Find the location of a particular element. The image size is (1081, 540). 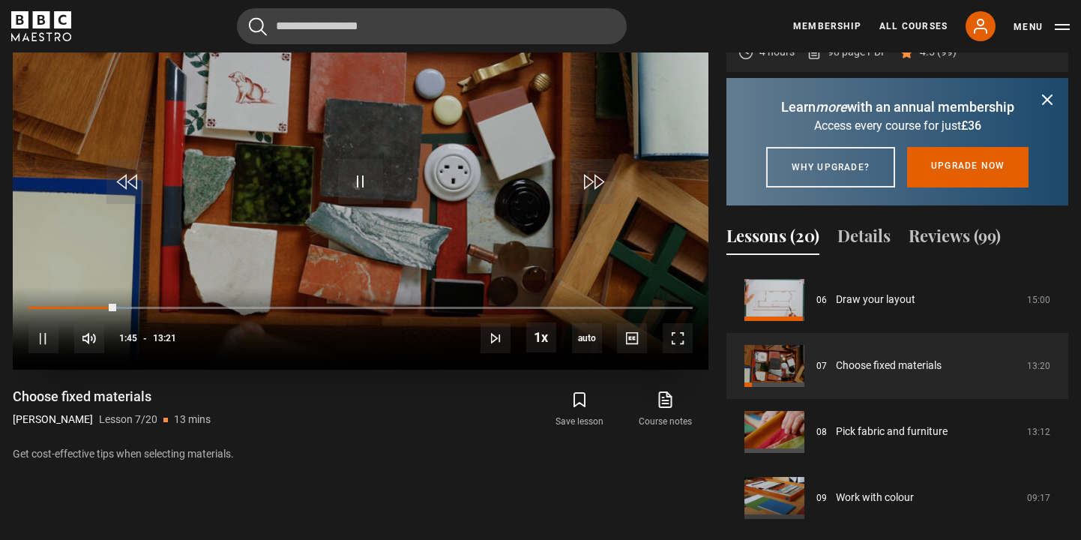

a: Why upgrade? is located at coordinates (830, 167).